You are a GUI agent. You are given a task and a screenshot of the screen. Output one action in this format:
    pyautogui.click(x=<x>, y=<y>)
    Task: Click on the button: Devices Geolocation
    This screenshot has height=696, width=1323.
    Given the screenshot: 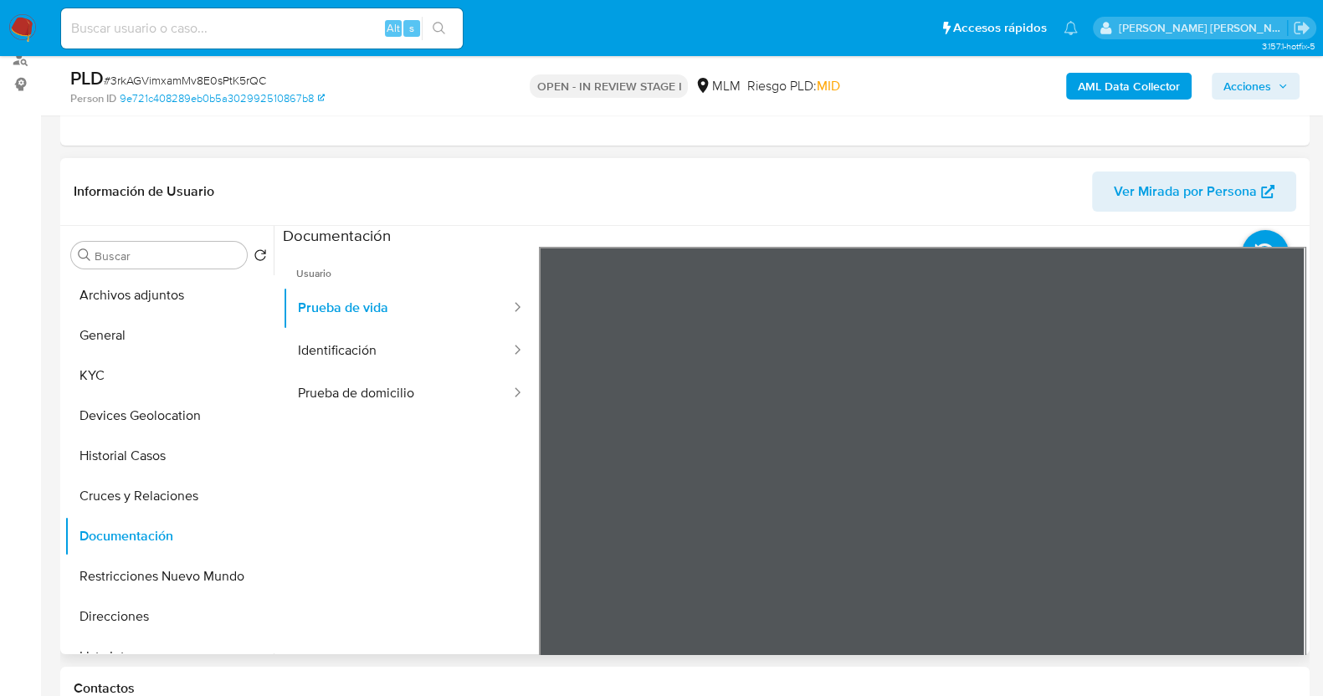 What is the action you would take?
    pyautogui.click(x=169, y=416)
    